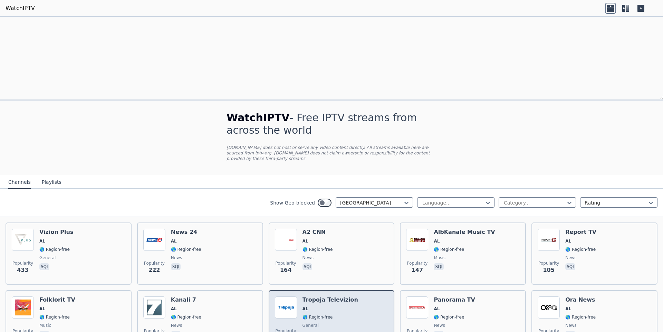  What do you see at coordinates (548, 270) in the screenshot?
I see `span: 105` at bounding box center [548, 270].